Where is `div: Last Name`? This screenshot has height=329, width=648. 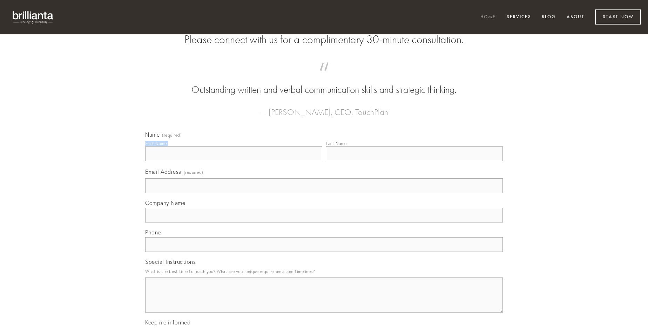
div: Last Name is located at coordinates (336, 143).